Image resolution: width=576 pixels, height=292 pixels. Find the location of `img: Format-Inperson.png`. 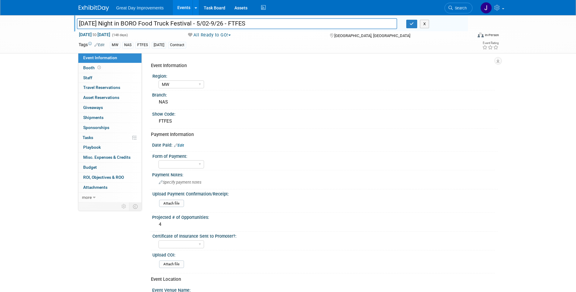

img: Format-Inperson.png is located at coordinates (480, 35).